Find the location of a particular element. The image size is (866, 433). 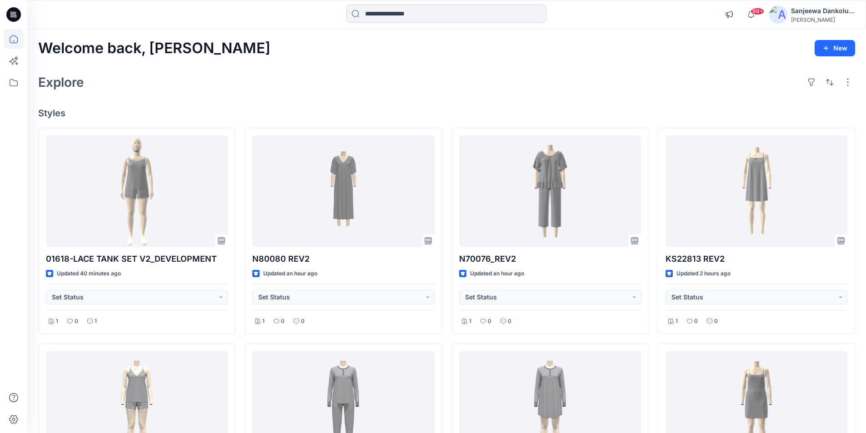

p: Updated 2 hours ago is located at coordinates (703, 274).